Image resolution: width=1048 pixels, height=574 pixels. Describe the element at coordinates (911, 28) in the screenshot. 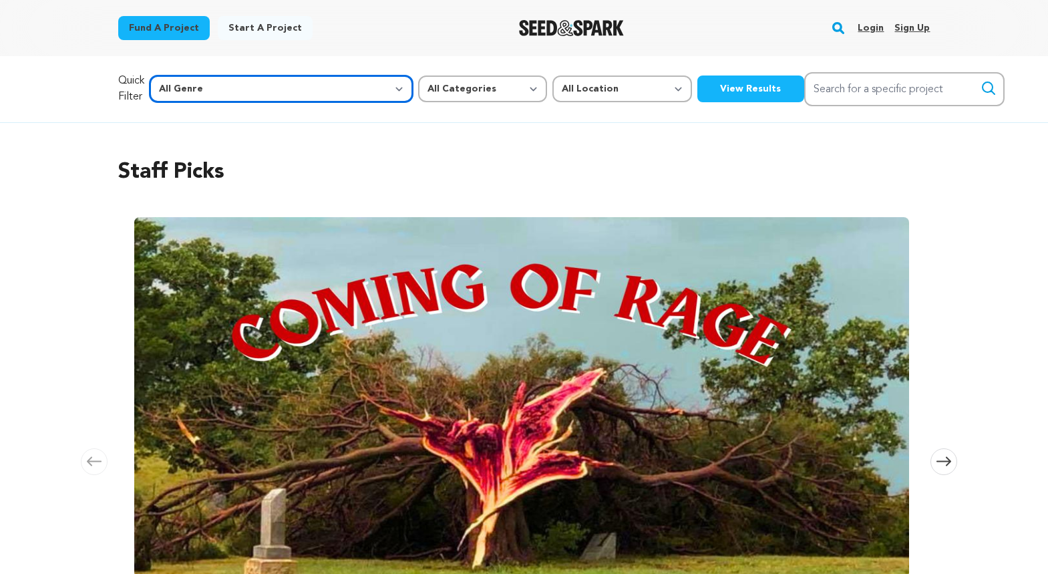

I see `a: Sign up` at that location.